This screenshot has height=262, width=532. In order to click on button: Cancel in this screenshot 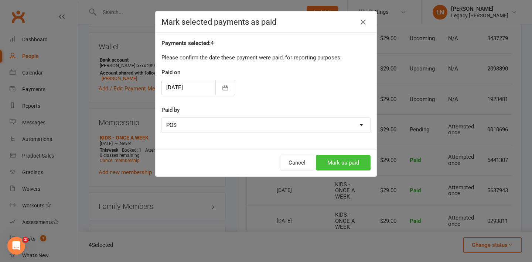, I will do `click(297, 163)`.